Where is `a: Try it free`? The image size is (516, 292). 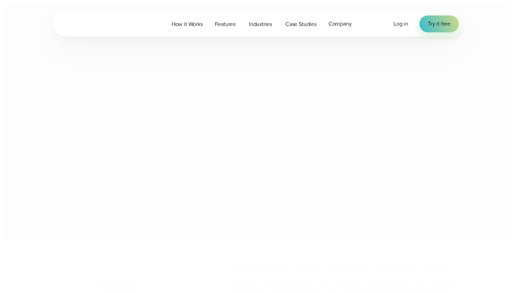
a: Try it free is located at coordinates (439, 24).